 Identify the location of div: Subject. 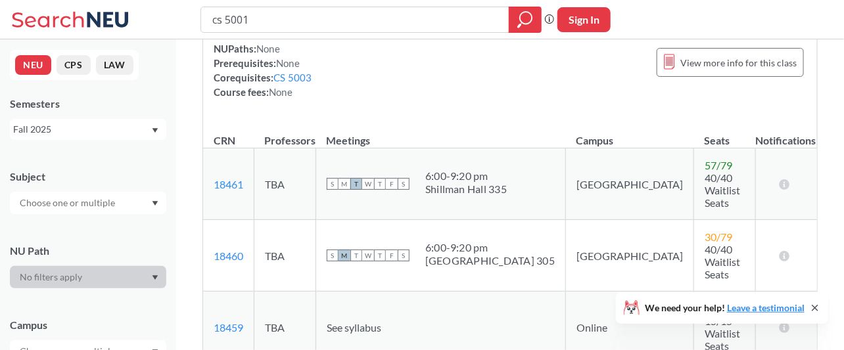
(88, 177).